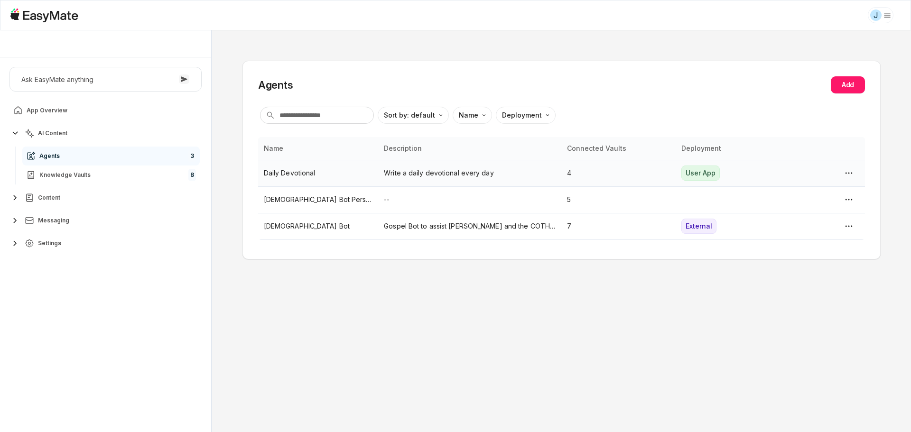  What do you see at coordinates (105, 111) in the screenshot?
I see `a: App Overview` at bounding box center [105, 111].